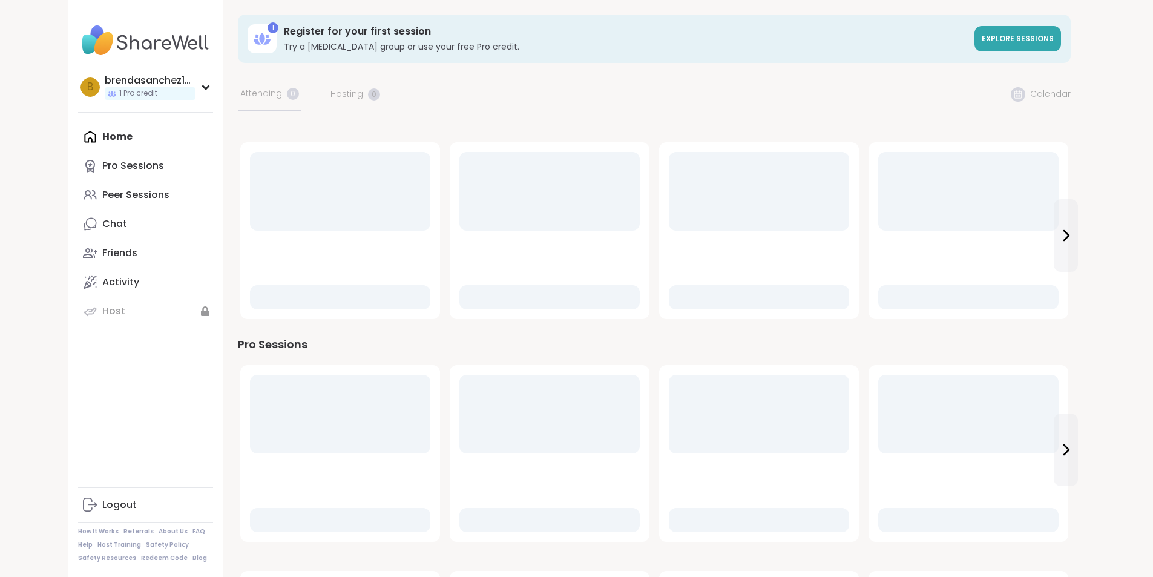 The height and width of the screenshot is (577, 1153). I want to click on img: ShareWell Nav Logo, so click(145, 41).